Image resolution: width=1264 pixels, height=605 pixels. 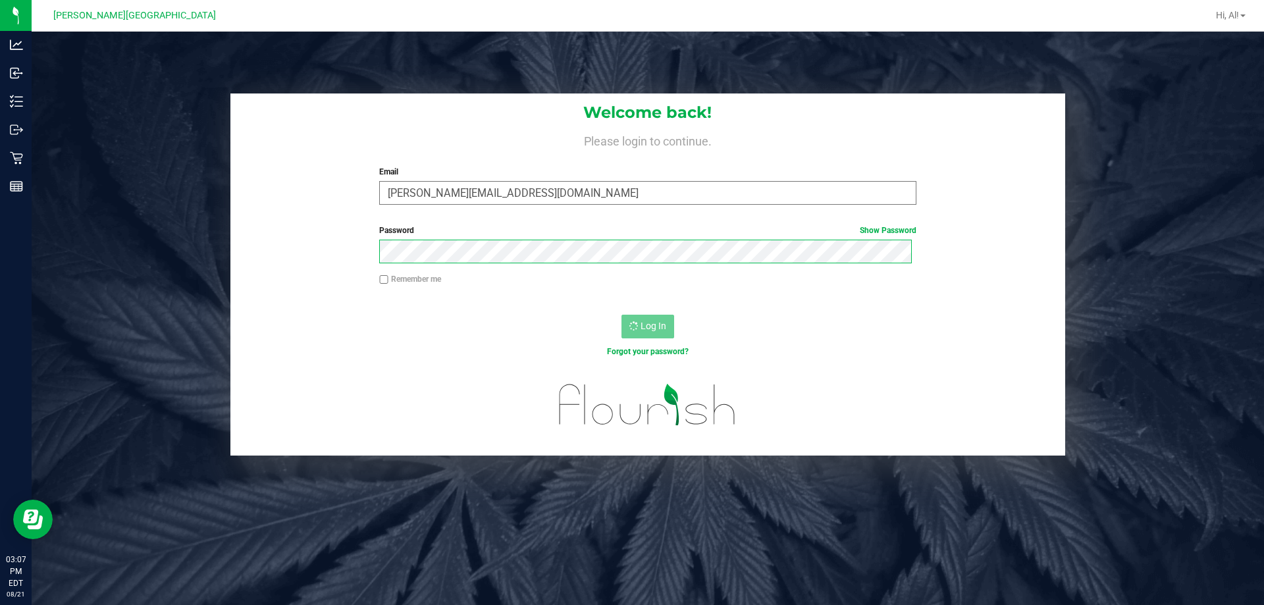 I want to click on span: Log In, so click(x=653, y=326).